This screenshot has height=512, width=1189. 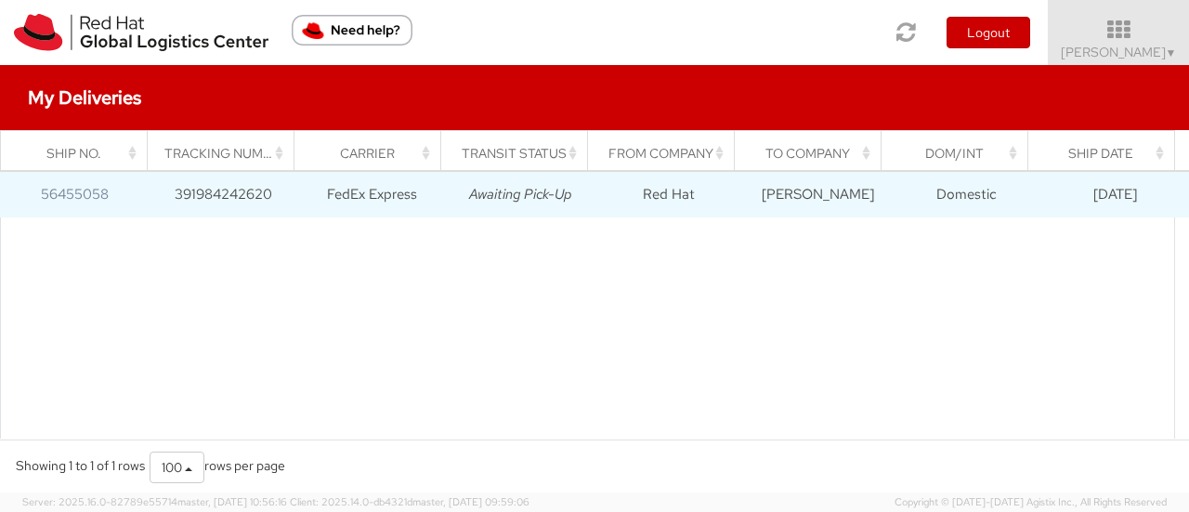 I want to click on span: Client: 2025.14.0-db4321d, so click(x=410, y=502).